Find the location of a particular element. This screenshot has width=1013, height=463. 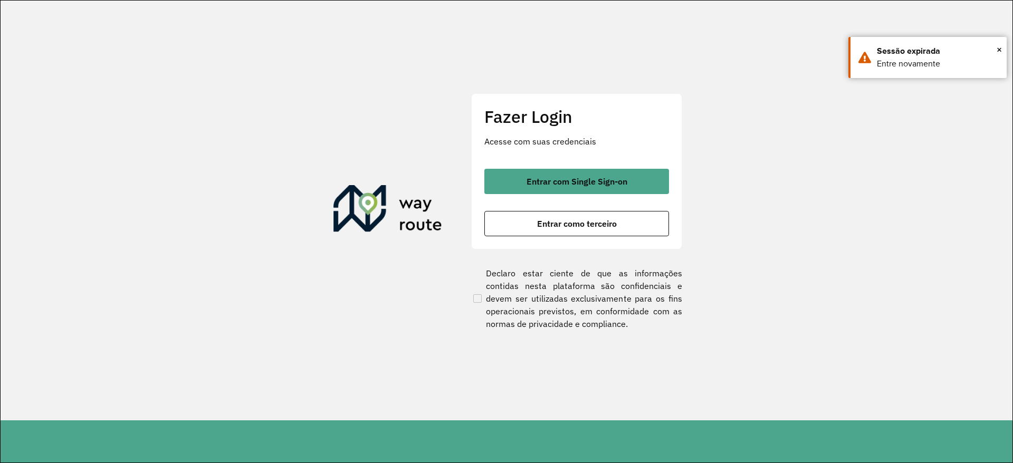

span: Entrar como terceiro is located at coordinates (576, 224).